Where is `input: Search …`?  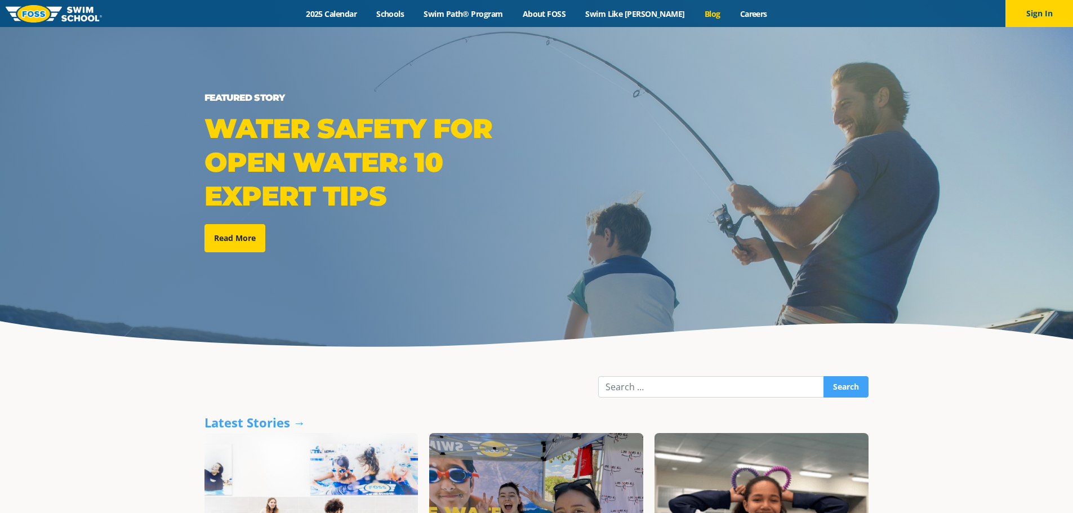 input: Search … is located at coordinates (711, 387).